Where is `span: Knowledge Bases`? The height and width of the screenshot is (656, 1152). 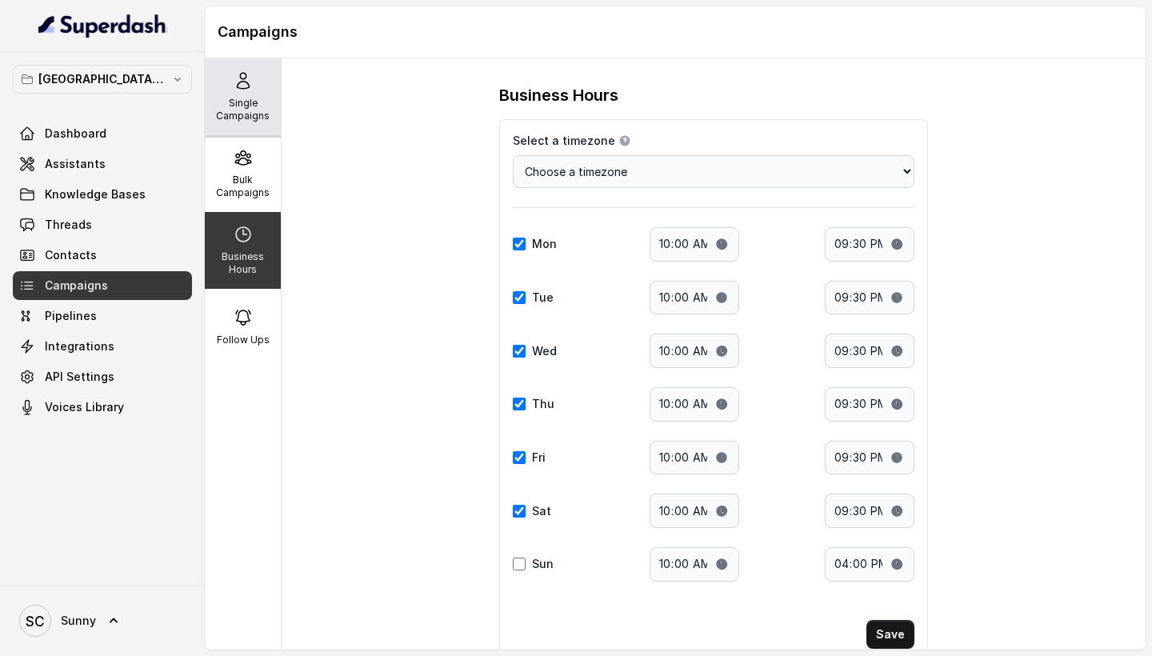 span: Knowledge Bases is located at coordinates (95, 194).